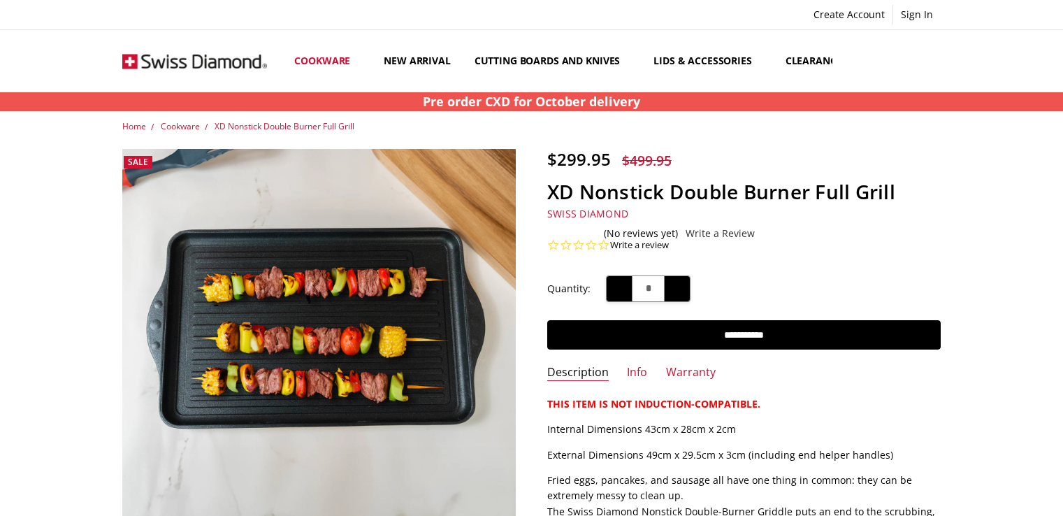 Image resolution: width=1063 pixels, height=516 pixels. I want to click on a: Warranty, so click(690, 372).